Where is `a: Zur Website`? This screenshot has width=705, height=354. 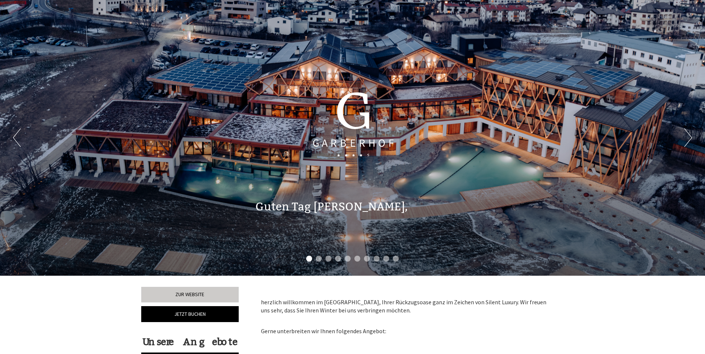
a: Zur Website is located at coordinates (190, 294).